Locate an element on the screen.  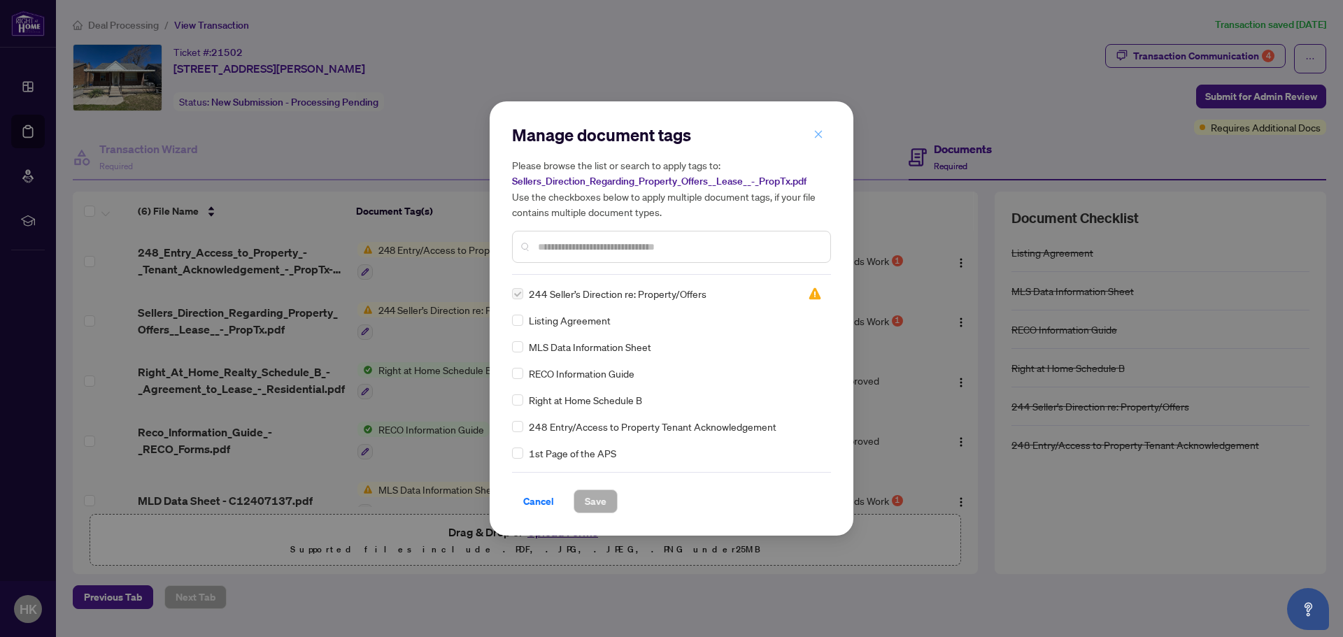
button: Open asap is located at coordinates (1308, 609).